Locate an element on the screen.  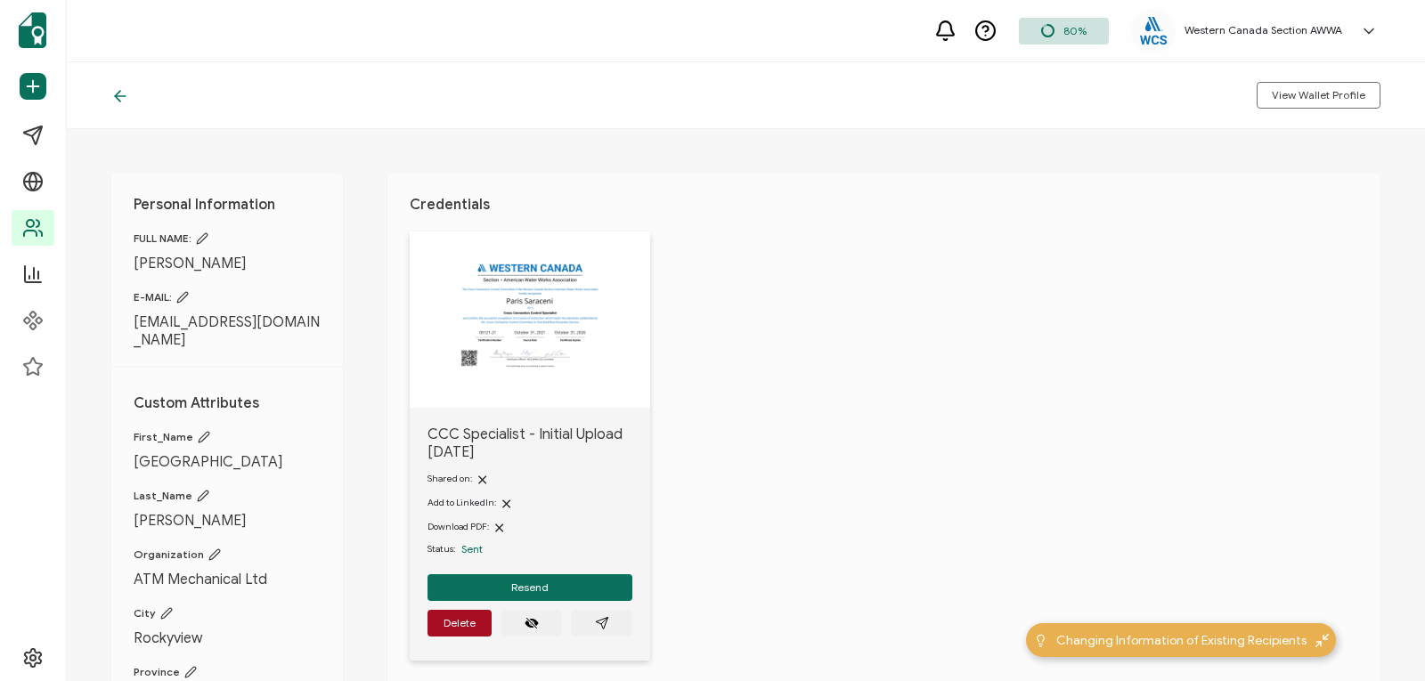
button: Resend is located at coordinates (530, 588).